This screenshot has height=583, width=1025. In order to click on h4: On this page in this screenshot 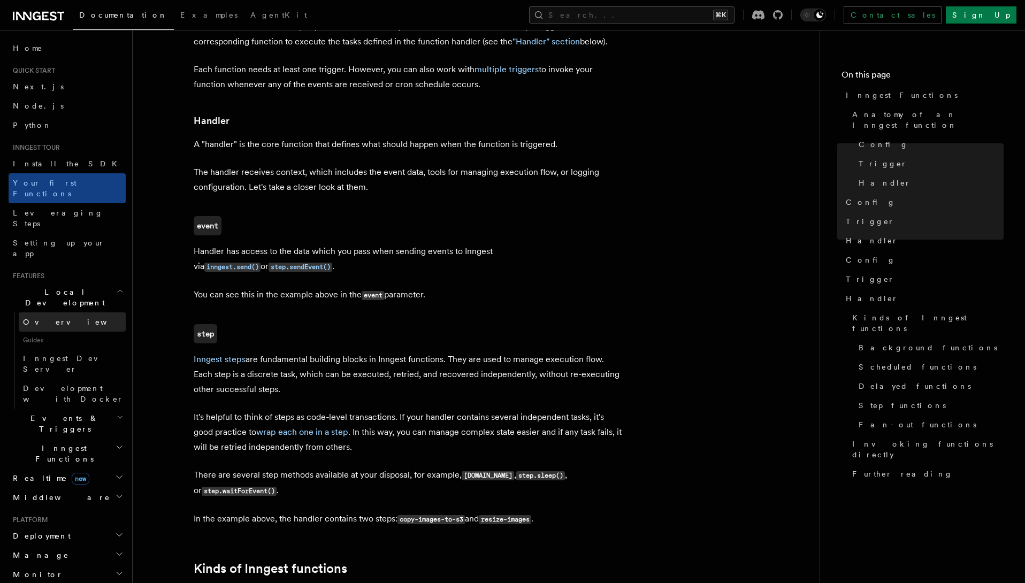, I will do `click(922, 77)`.